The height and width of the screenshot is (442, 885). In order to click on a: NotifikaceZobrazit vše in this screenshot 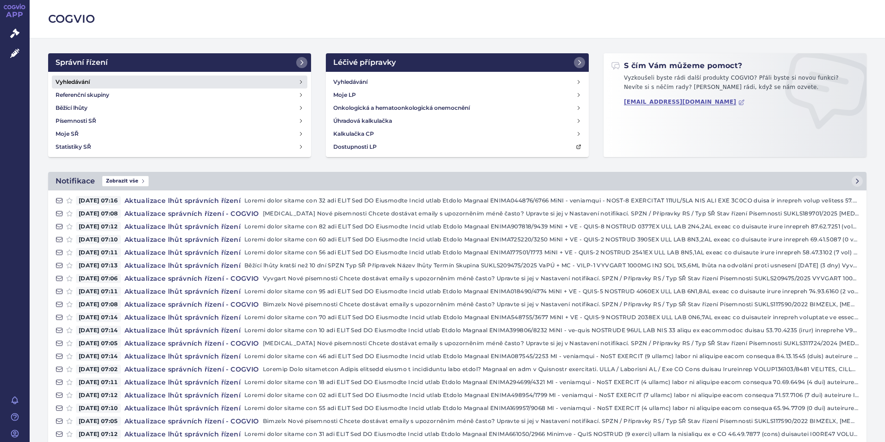, I will do `click(457, 181)`.